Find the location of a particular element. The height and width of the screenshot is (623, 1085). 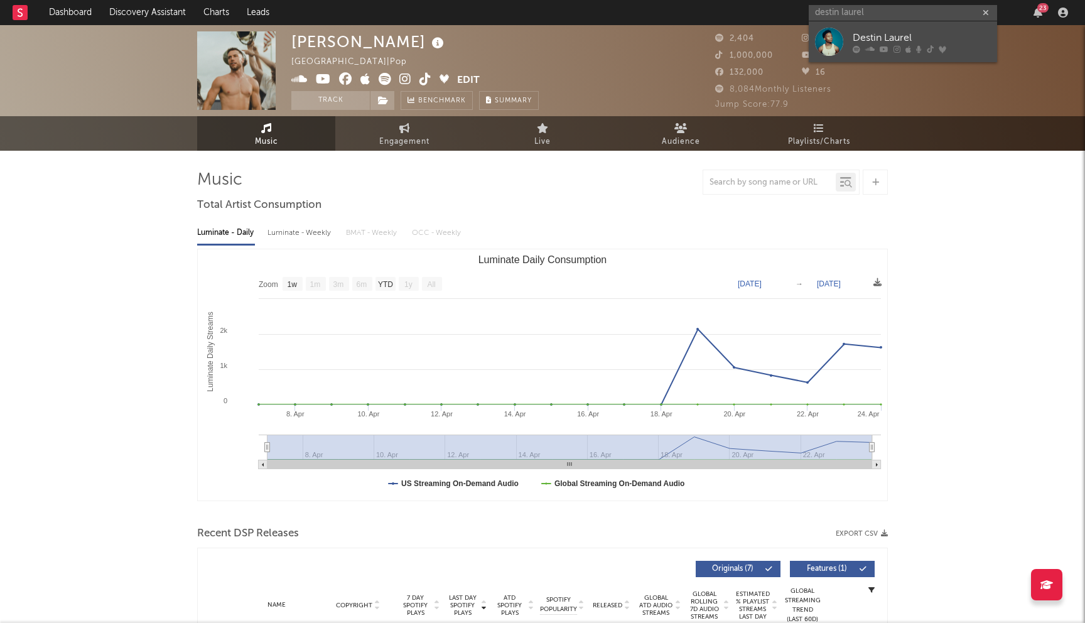

text: 1k is located at coordinates (224, 366).